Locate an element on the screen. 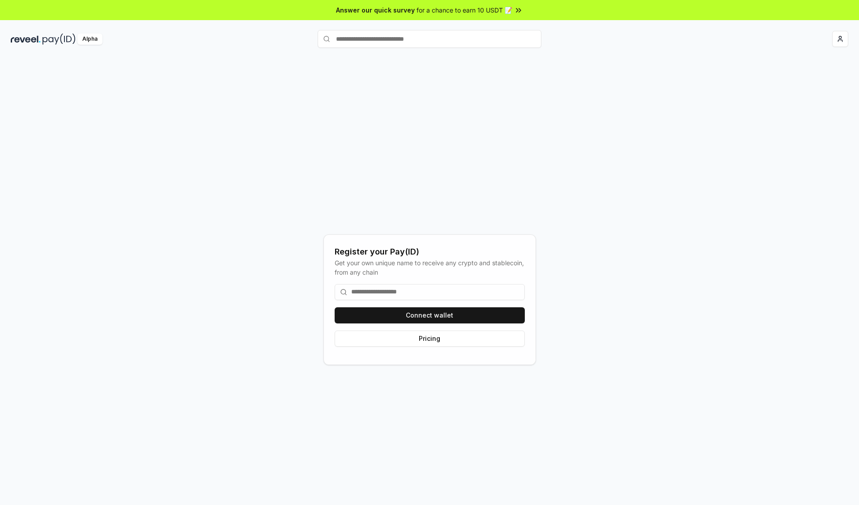 The image size is (859, 505). img: pay_id is located at coordinates (59, 39).